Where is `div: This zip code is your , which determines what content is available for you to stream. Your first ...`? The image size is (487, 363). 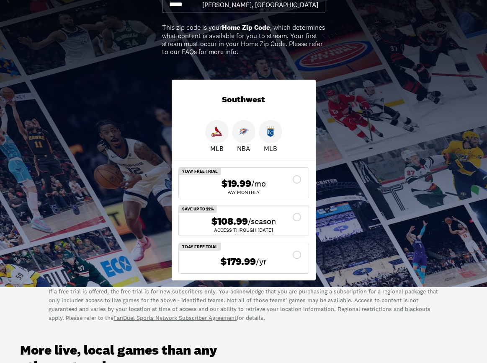
div: This zip code is your , which determines what content is available for you to stream. Your first ... is located at coordinates (244, 39).